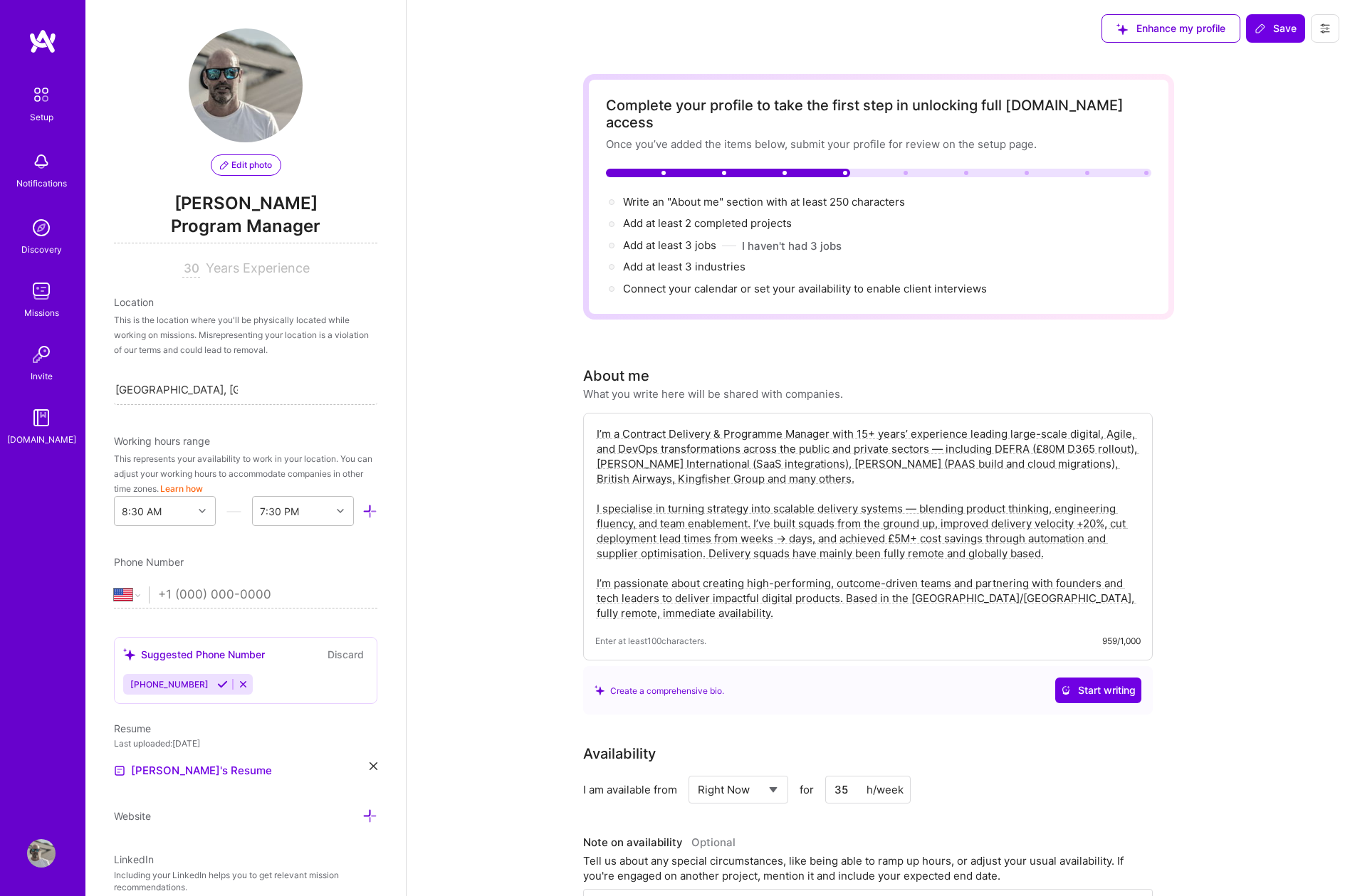 The height and width of the screenshot is (896, 1350). Describe the element at coordinates (233, 511) in the screenshot. I see `i: icon HorizontalInLineDivider` at that location.